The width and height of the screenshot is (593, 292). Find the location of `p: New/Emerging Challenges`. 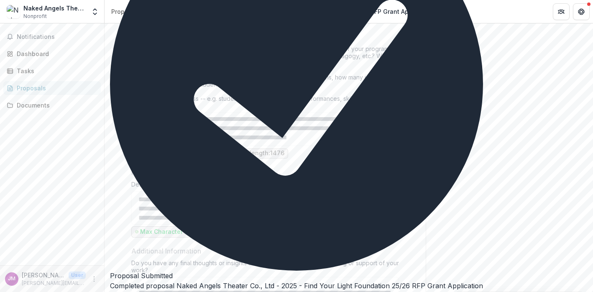

p: New/Emerging Challenges is located at coordinates (174, 172).